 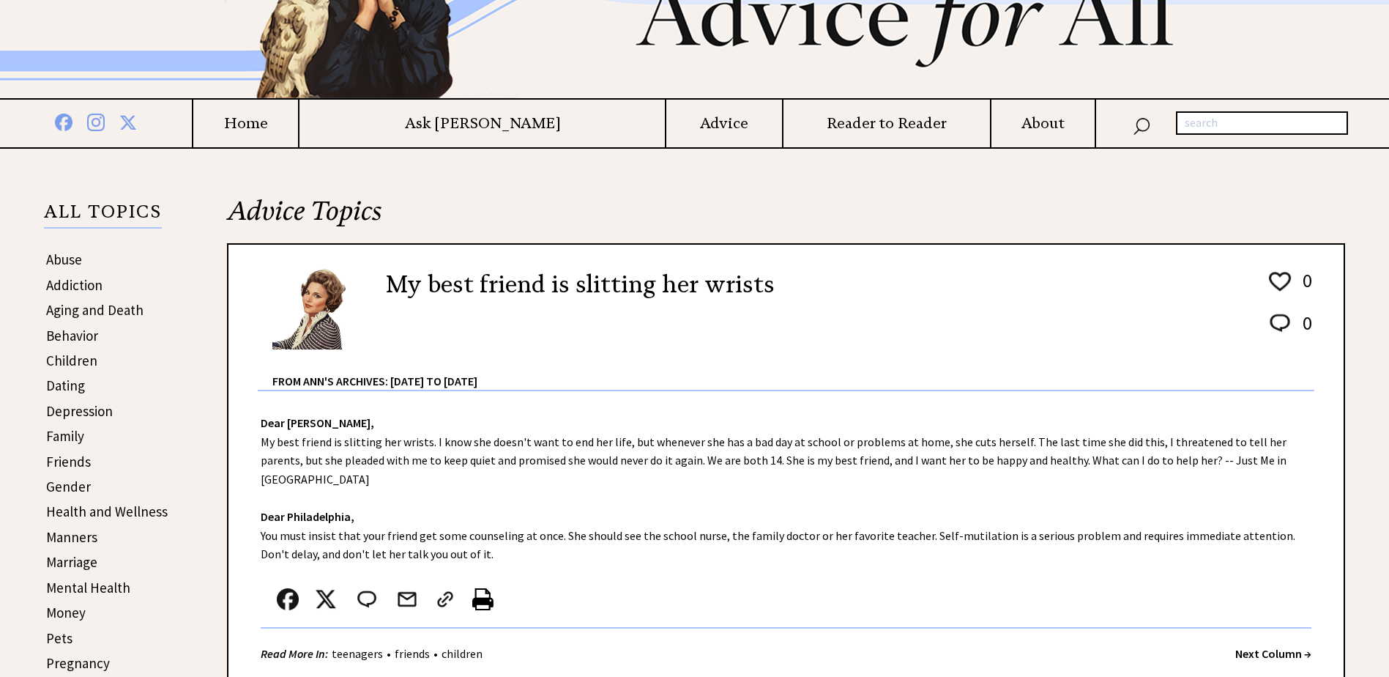 What do you see at coordinates (723, 123) in the screenshot?
I see `h4: Advice` at bounding box center [723, 123].